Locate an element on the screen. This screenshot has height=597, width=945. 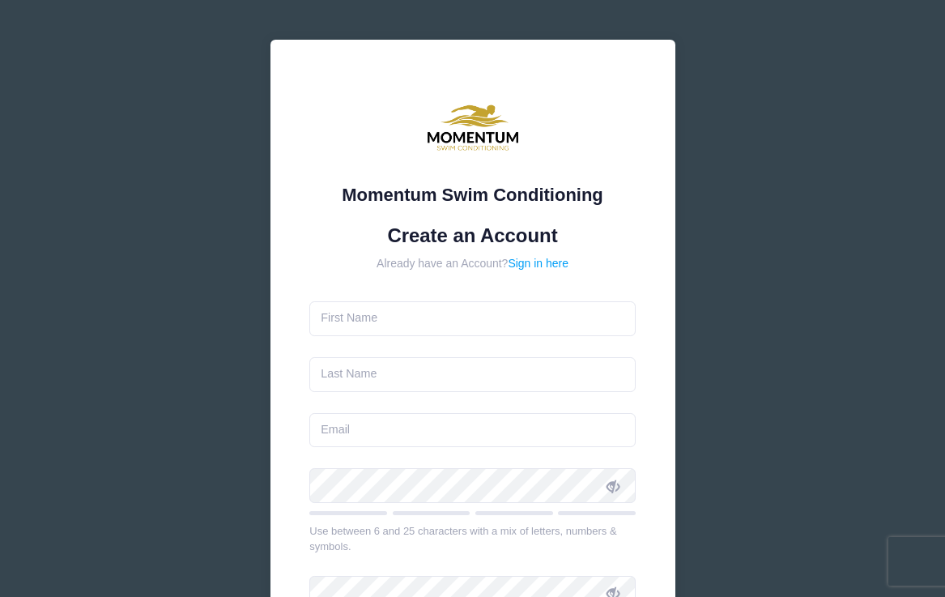
img: Momentum Swim Conditioning is located at coordinates (473, 128).